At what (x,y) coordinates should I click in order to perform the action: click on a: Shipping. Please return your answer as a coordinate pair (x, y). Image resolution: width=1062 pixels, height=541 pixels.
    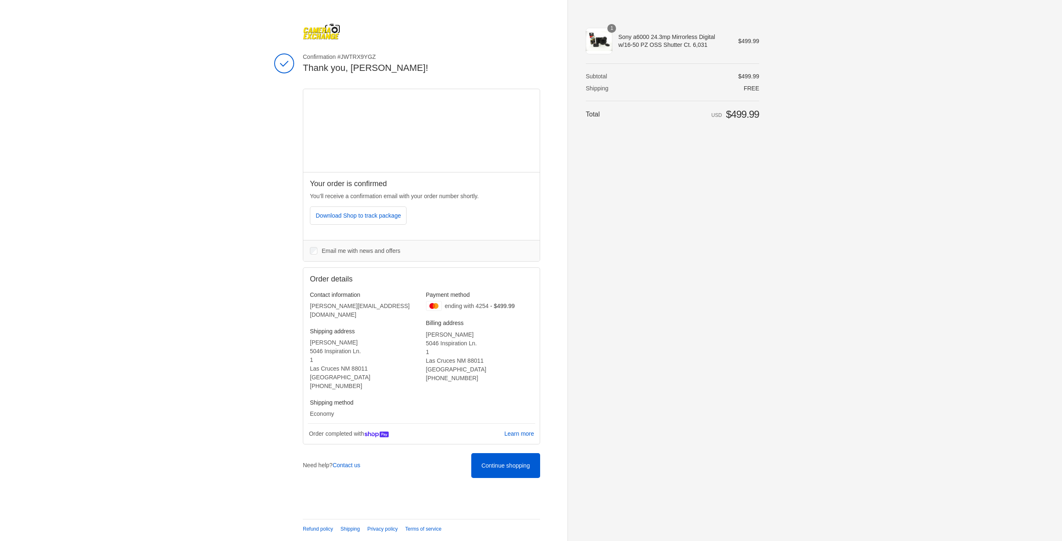
    Looking at the image, I should click on (350, 529).